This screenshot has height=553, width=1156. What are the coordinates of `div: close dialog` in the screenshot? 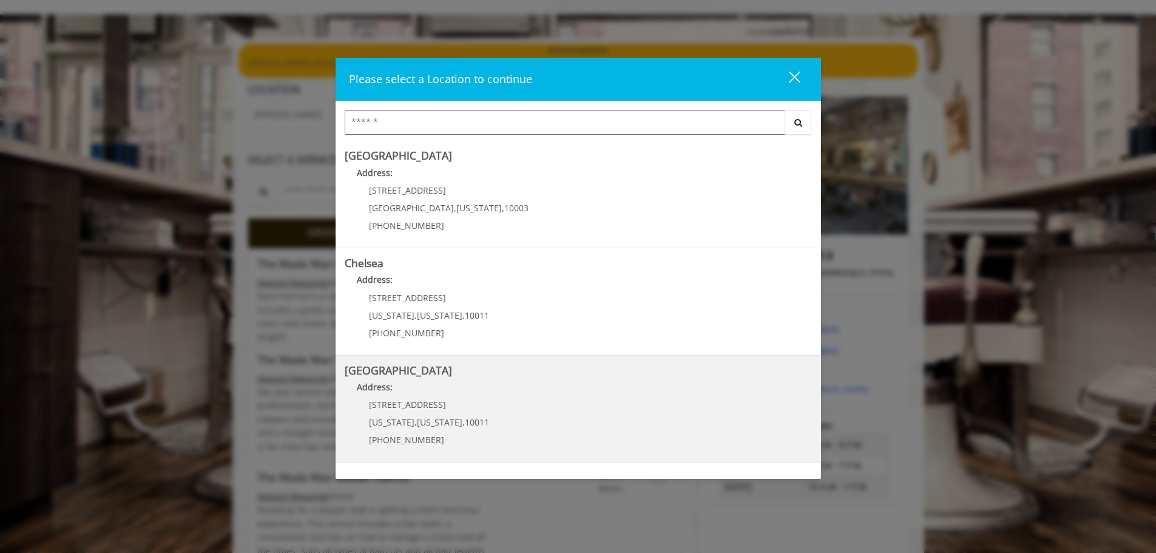 It's located at (787, 80).